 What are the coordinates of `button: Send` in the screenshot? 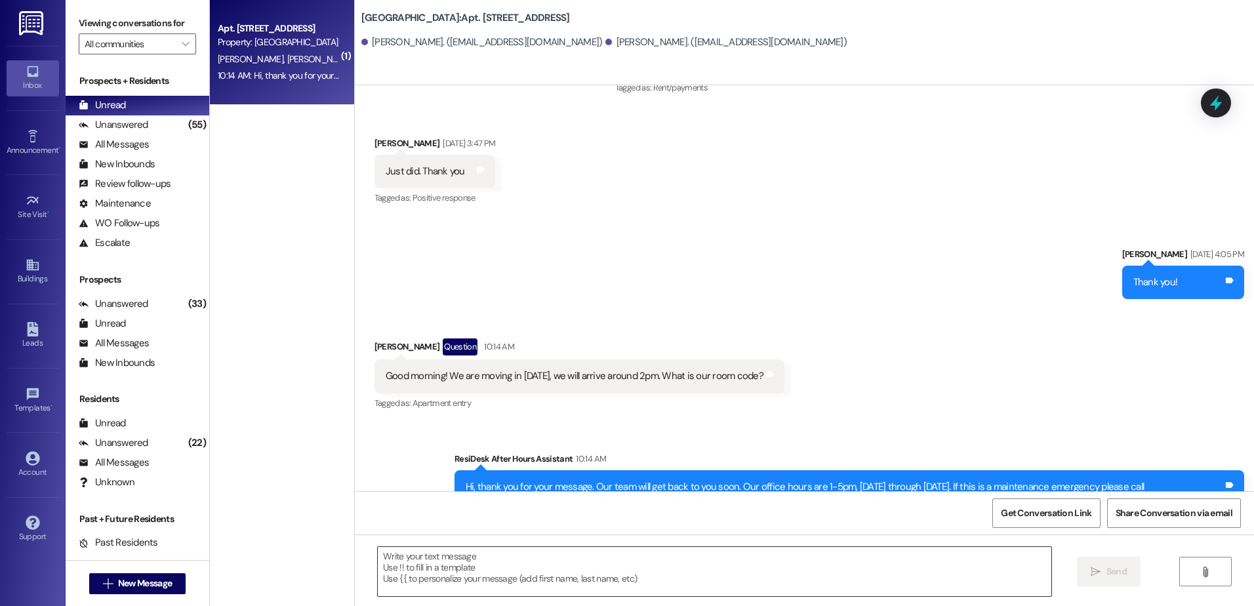 It's located at (1108, 571).